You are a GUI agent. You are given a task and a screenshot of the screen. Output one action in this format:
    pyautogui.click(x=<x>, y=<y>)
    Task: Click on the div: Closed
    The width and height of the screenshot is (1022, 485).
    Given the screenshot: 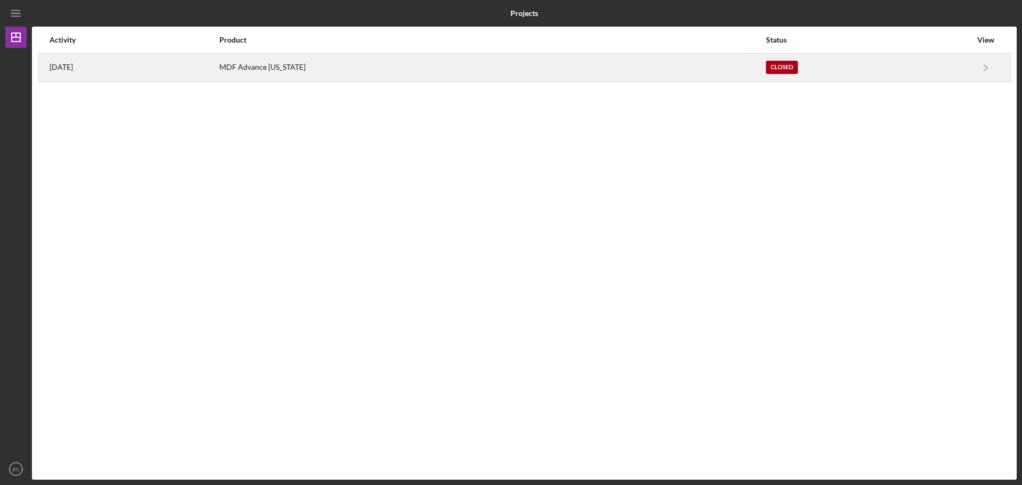 What is the action you would take?
    pyautogui.click(x=782, y=67)
    